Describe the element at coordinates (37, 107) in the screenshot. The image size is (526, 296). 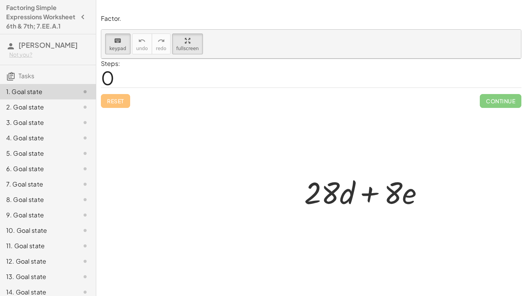
I see `div: 2. Goal state` at that location.